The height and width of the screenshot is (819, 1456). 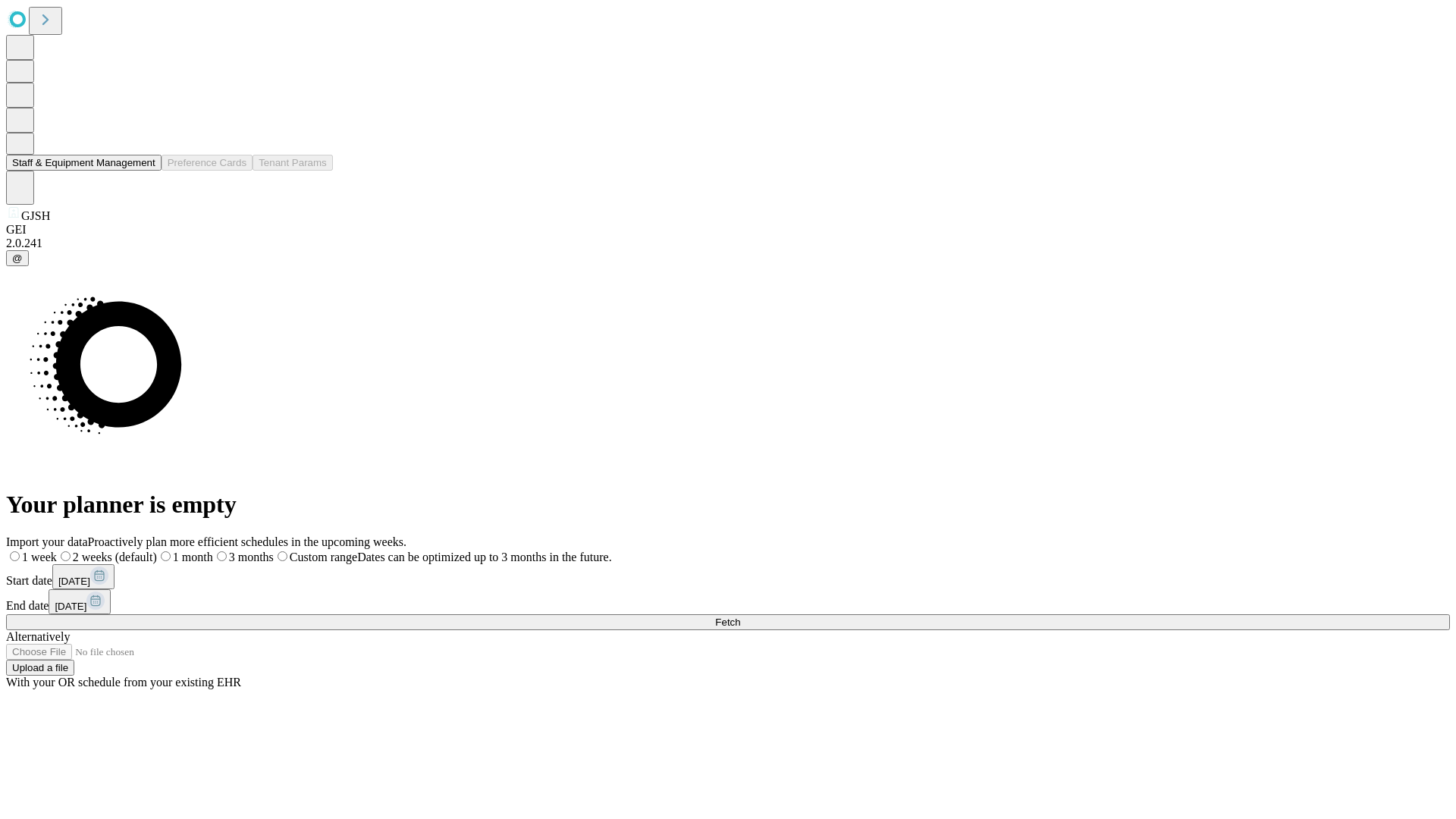 I want to click on span: GJSH, so click(x=35, y=215).